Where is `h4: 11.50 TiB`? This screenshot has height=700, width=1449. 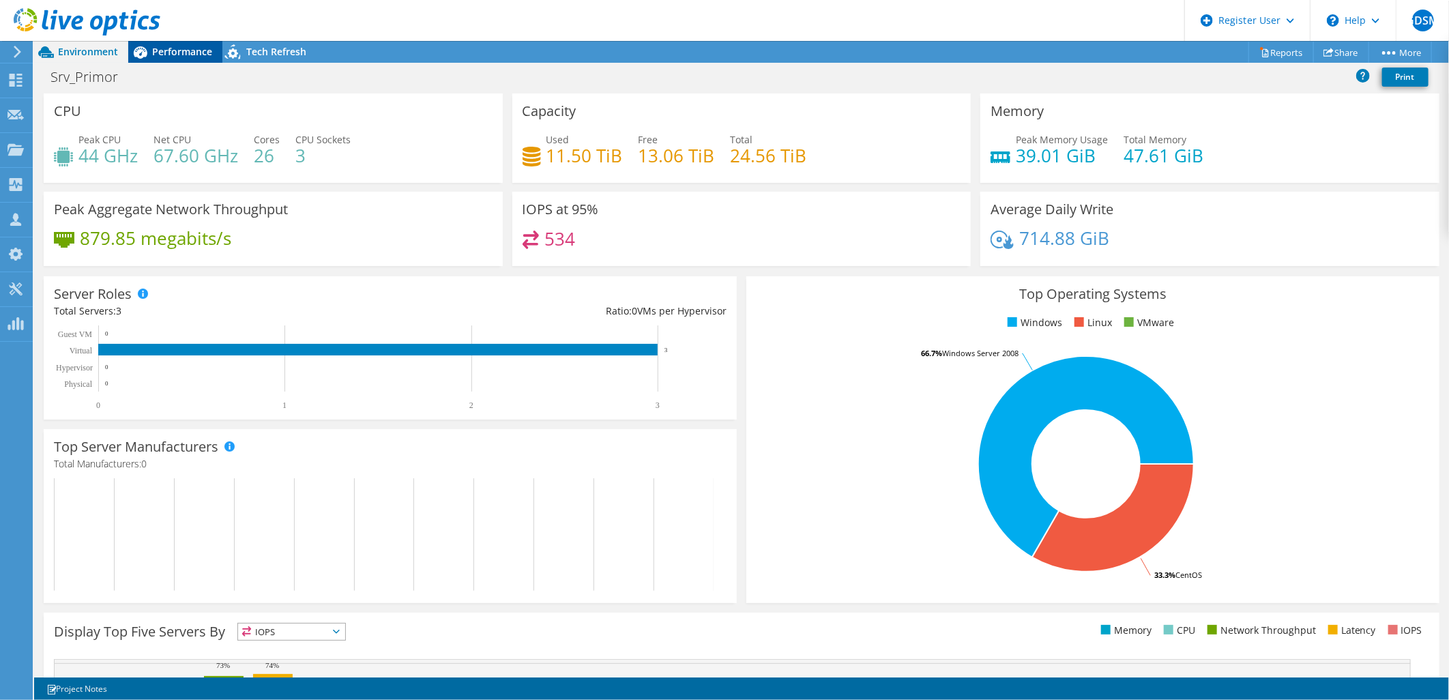
h4: 11.50 TiB is located at coordinates (584, 155).